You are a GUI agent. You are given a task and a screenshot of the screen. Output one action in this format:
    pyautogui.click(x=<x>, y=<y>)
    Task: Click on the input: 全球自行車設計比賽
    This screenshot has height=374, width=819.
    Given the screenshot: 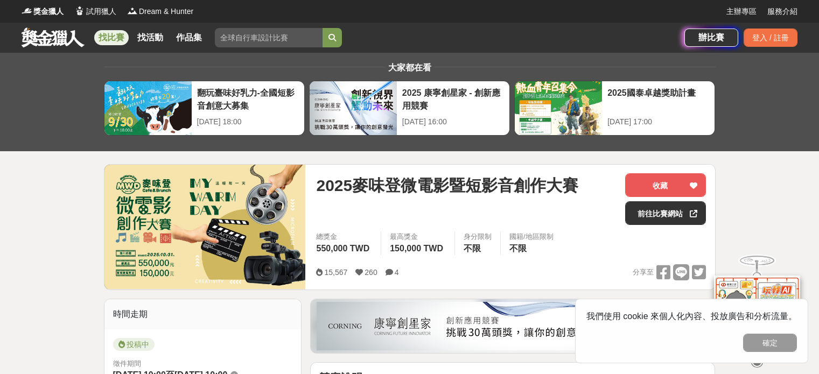 What is the action you would take?
    pyautogui.click(x=269, y=38)
    